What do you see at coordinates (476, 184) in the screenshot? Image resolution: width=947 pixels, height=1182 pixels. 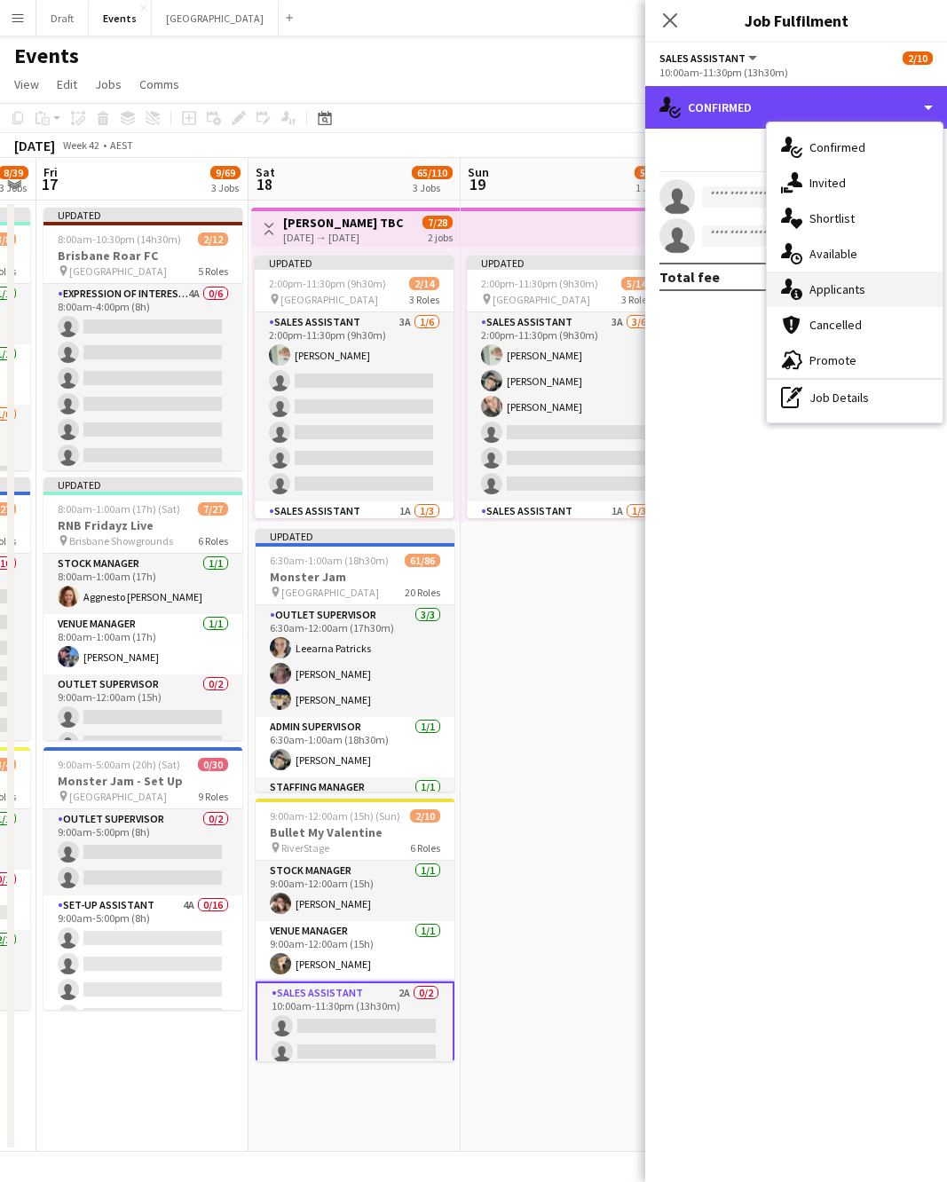 I see `span: 19` at bounding box center [476, 184].